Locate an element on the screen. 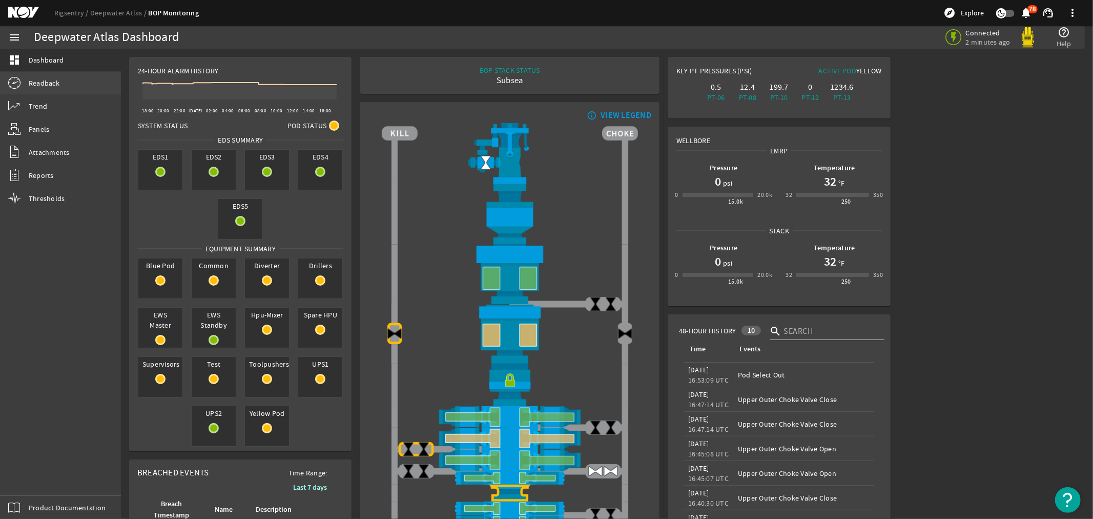 The height and width of the screenshot is (519, 1093). legacy-datetime-component: 16:45:07 UTC is located at coordinates (708, 478).